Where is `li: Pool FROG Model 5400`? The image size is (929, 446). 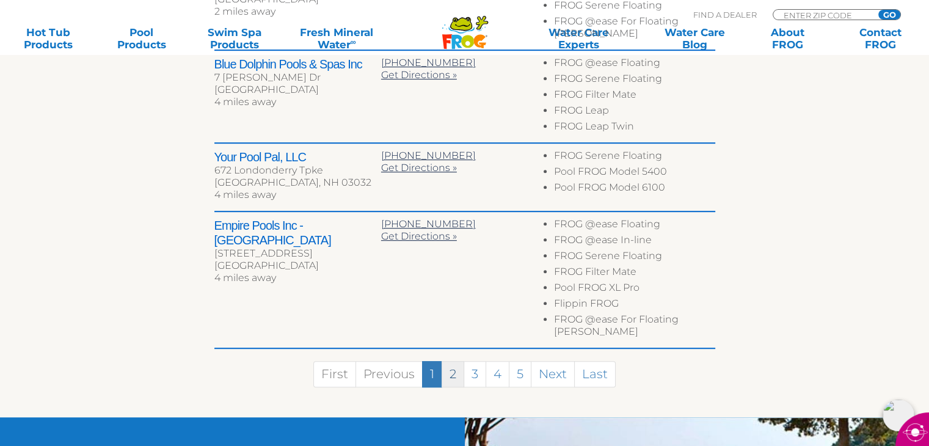 li: Pool FROG Model 5400 is located at coordinates (634, 174).